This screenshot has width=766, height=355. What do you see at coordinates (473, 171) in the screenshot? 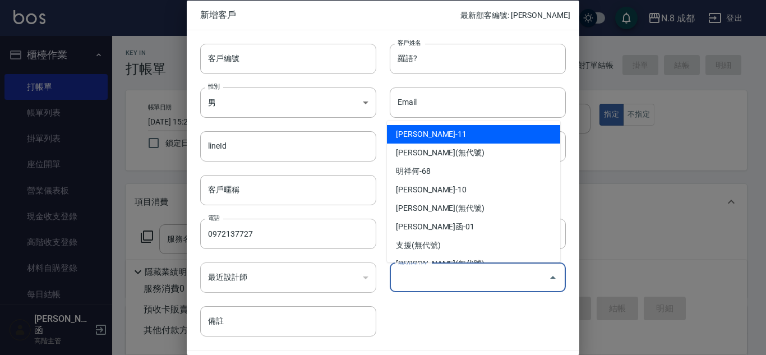
I see `li: 明祥何-68` at bounding box center [473, 171].